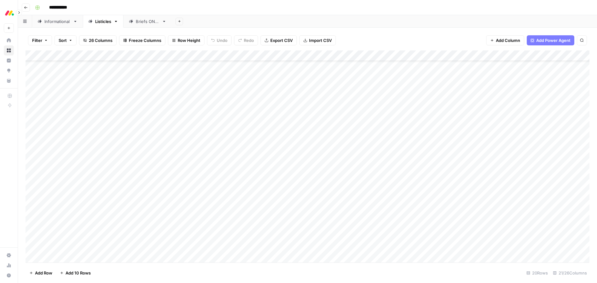  What do you see at coordinates (142, 40) in the screenshot?
I see `button: Freeze Columns` at bounding box center [142, 40].